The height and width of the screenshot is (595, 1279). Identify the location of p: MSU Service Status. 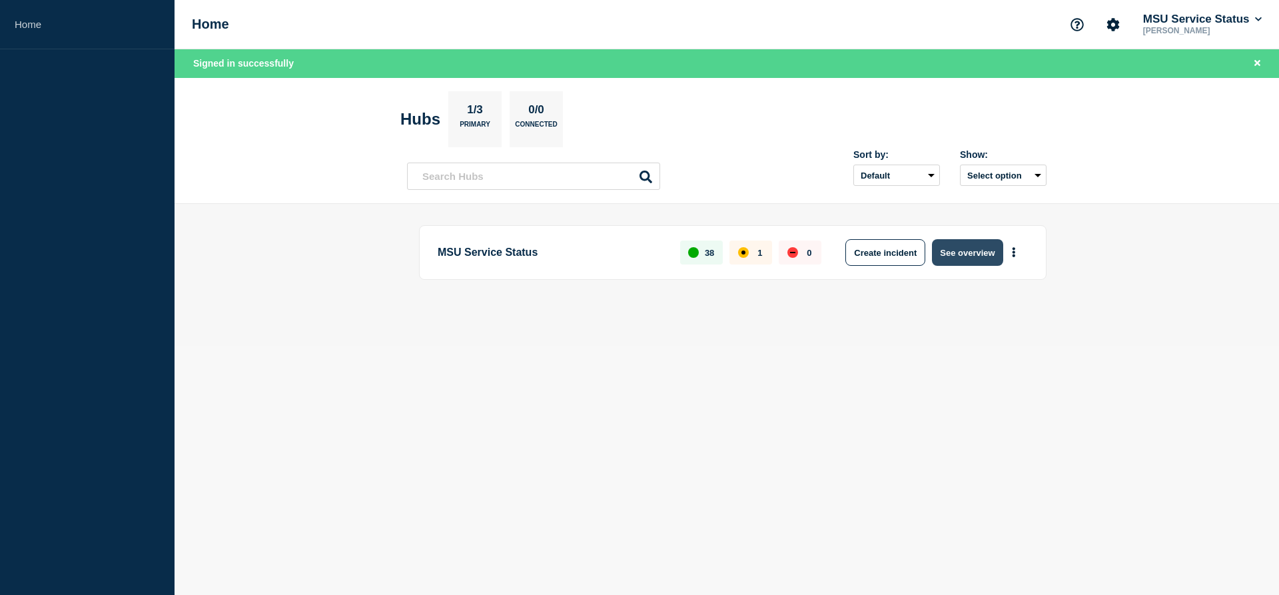
(551, 252).